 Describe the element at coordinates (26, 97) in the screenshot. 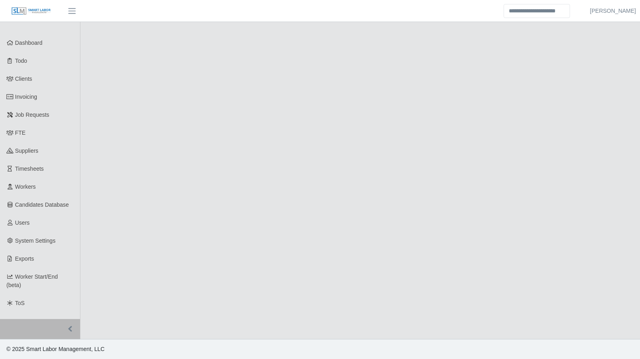

I see `span: Invoicing` at that location.